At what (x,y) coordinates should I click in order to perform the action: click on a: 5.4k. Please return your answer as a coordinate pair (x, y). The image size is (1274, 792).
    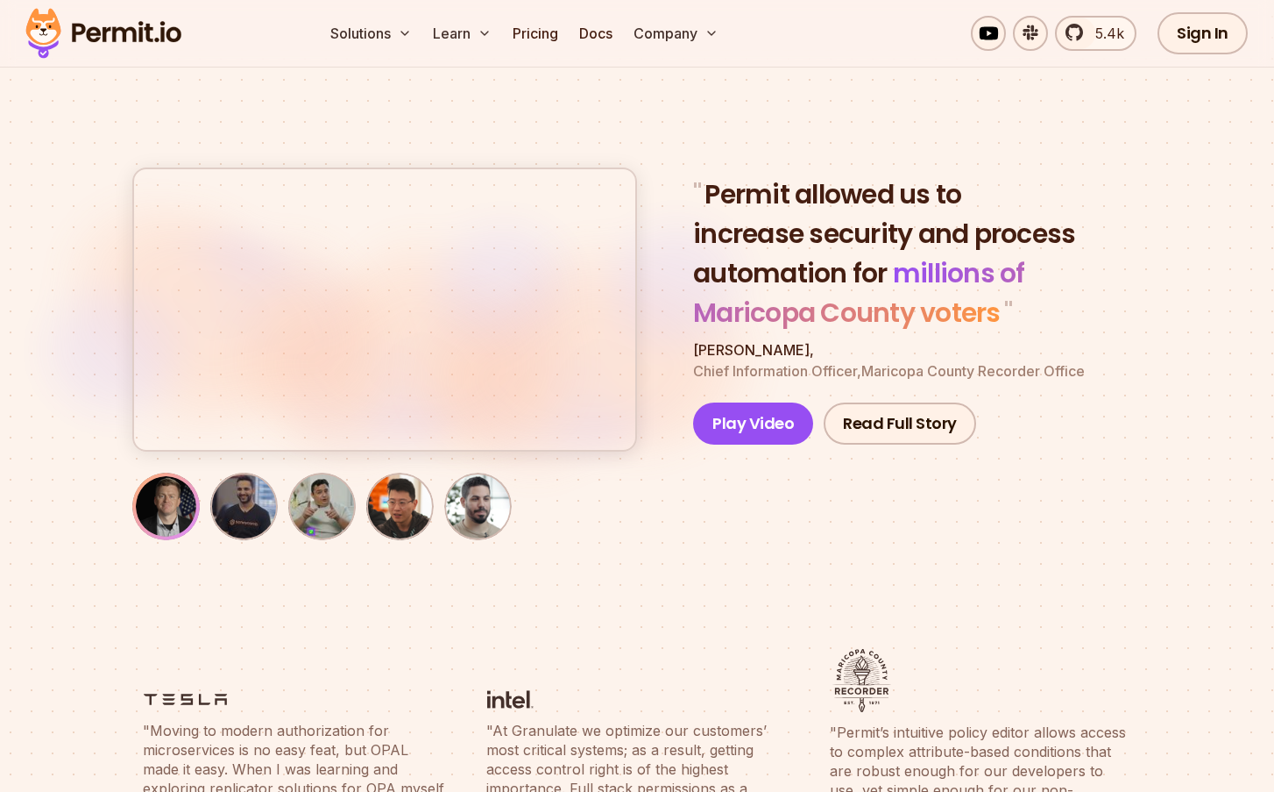
    Looking at the image, I should click on (1096, 33).